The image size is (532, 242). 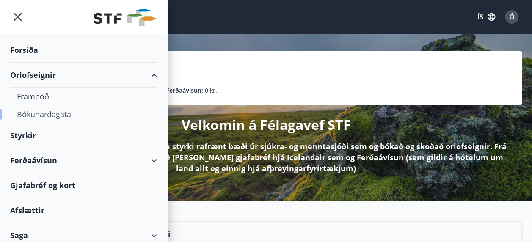 I want to click on div: Forsíða, so click(x=83, y=50).